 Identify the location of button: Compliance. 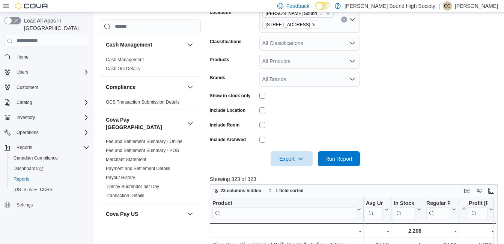
(145, 87).